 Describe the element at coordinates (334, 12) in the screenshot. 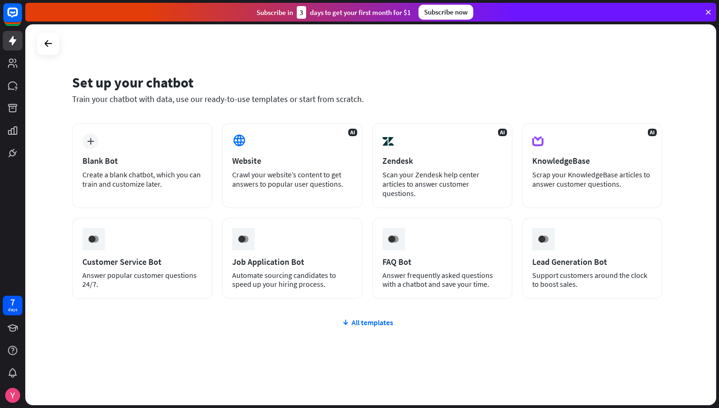

I see `div: Subscribe in days to get your first month for $1` at that location.